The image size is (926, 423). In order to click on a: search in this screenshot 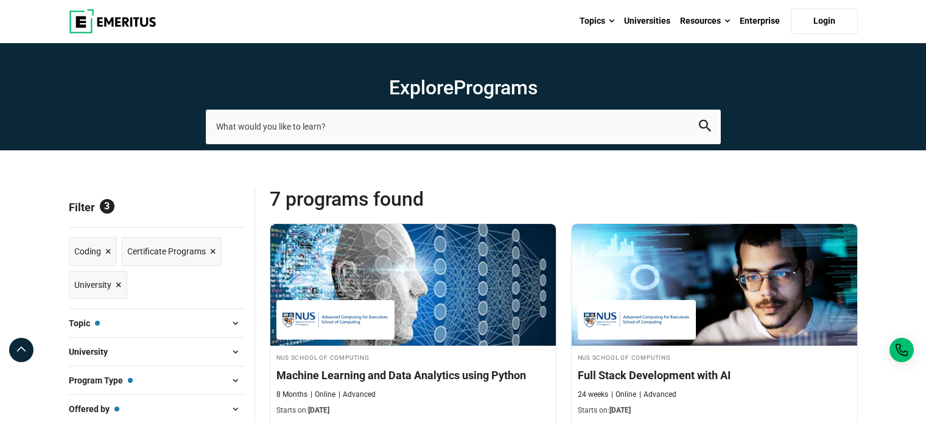, I will do `click(705, 129)`.